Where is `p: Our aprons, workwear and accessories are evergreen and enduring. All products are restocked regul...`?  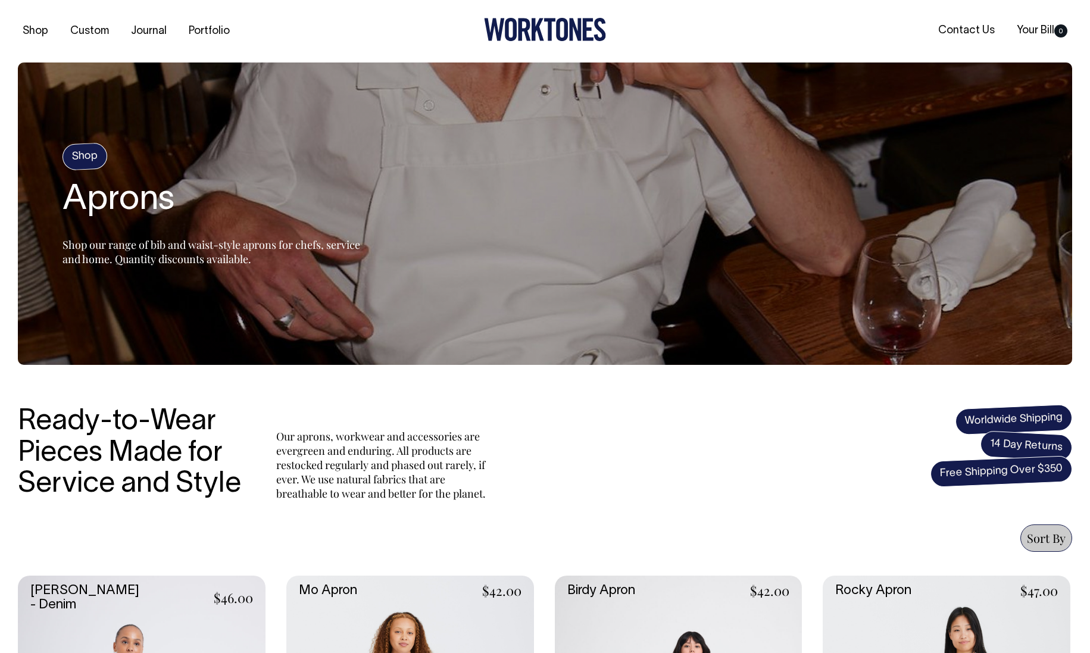 p: Our aprons, workwear and accessories are evergreen and enduring. All products are restocked regul... is located at coordinates (383, 465).